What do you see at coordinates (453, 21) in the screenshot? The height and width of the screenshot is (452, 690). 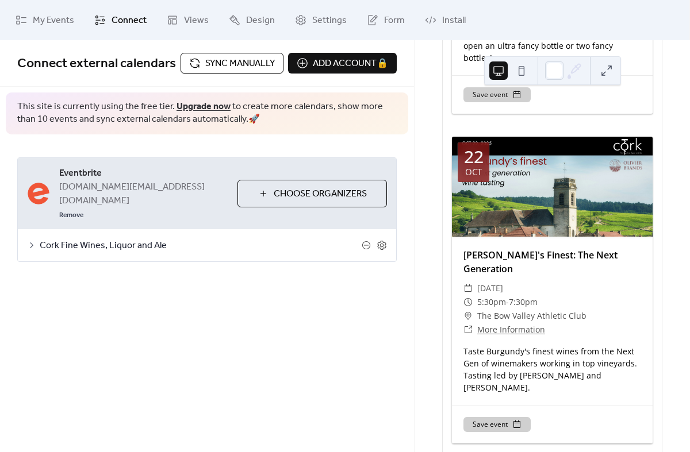 I see `span: Install` at bounding box center [453, 21].